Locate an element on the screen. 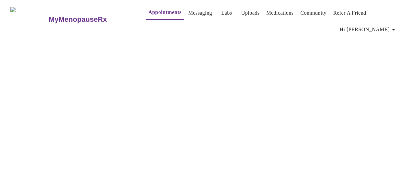 The width and height of the screenshot is (412, 193). a: Appointments is located at coordinates (165, 12).